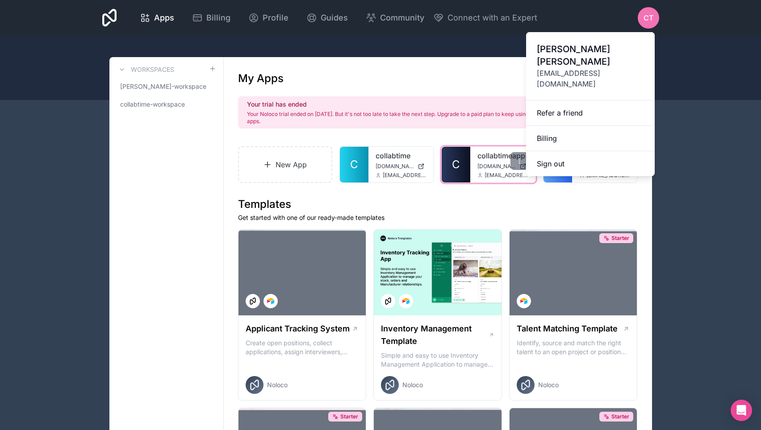 Image resolution: width=761 pixels, height=430 pixels. What do you see at coordinates (302, 348) in the screenshot?
I see `p: Create open positions, collect applications, assign interviewers, centralise candidate feedback a...` at bounding box center [302, 348].